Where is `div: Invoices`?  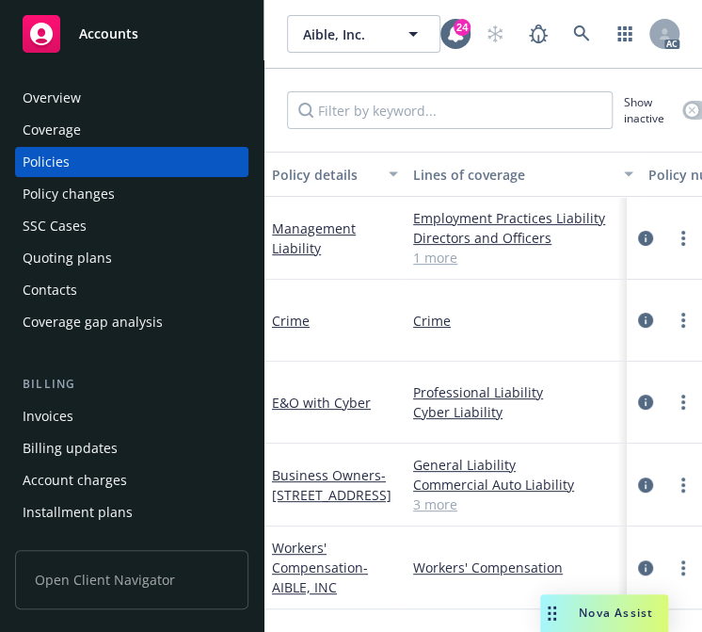
div: Invoices is located at coordinates (48, 416).